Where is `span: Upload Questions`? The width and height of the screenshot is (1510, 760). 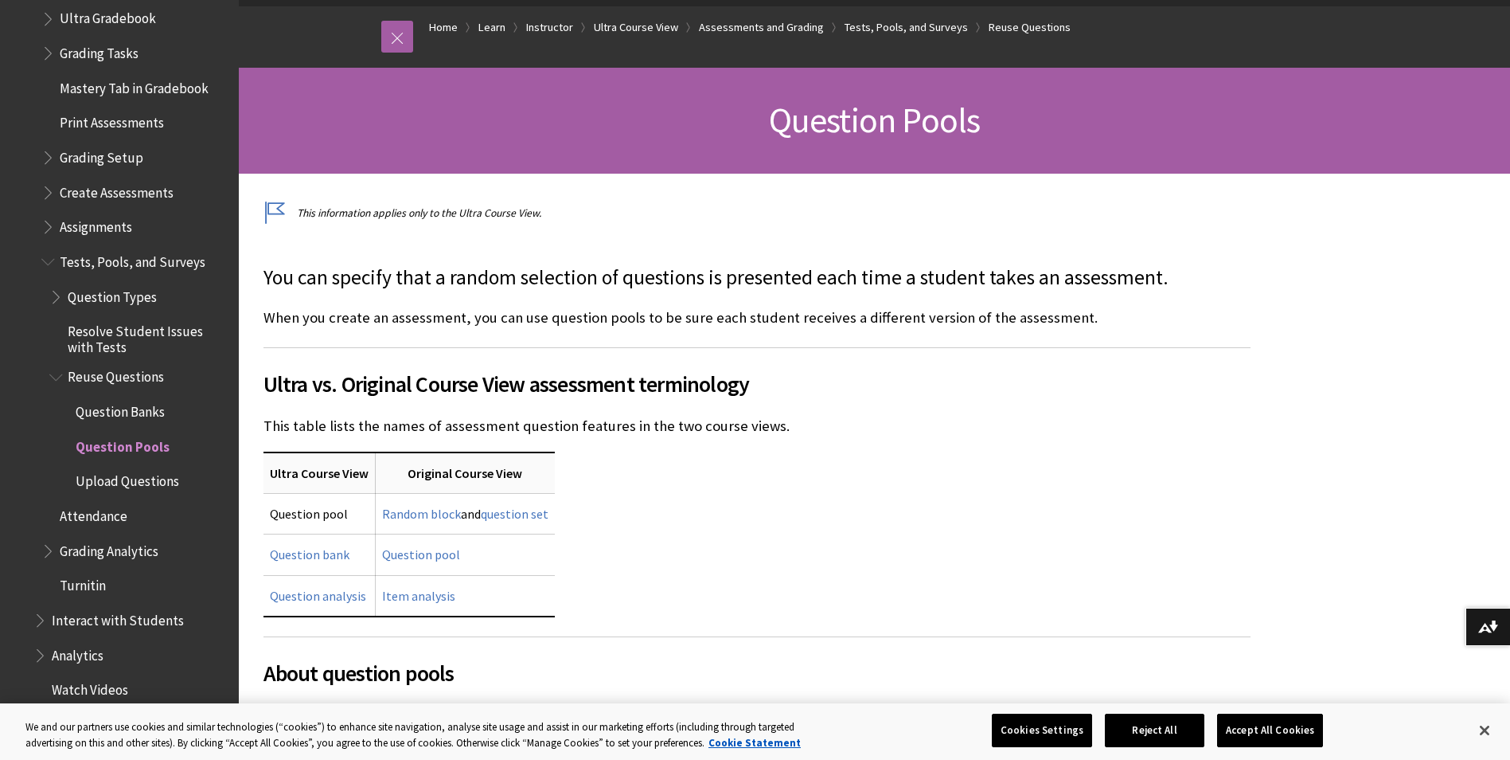 span: Upload Questions is located at coordinates (127, 478).